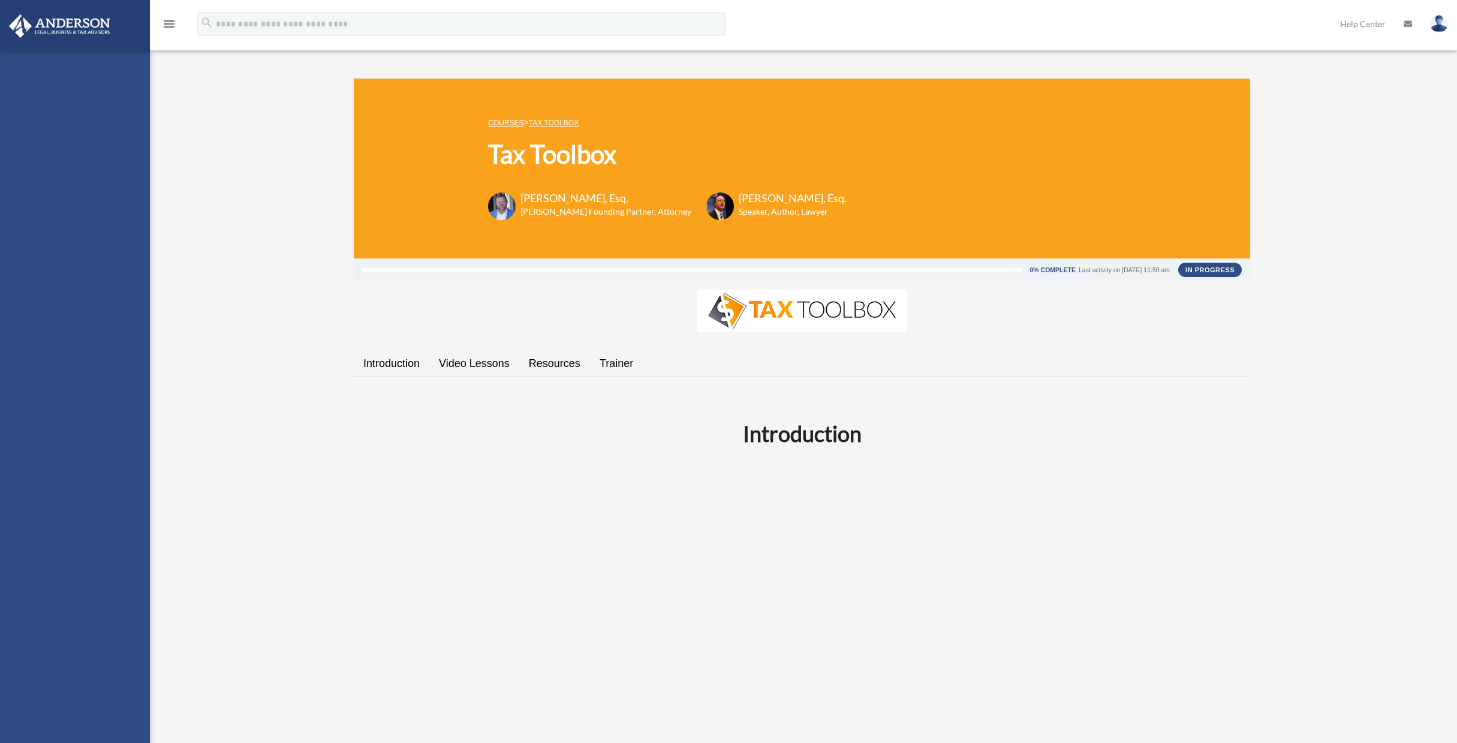 The height and width of the screenshot is (743, 1457). Describe the element at coordinates (616, 363) in the screenshot. I see `a: Trainer` at that location.